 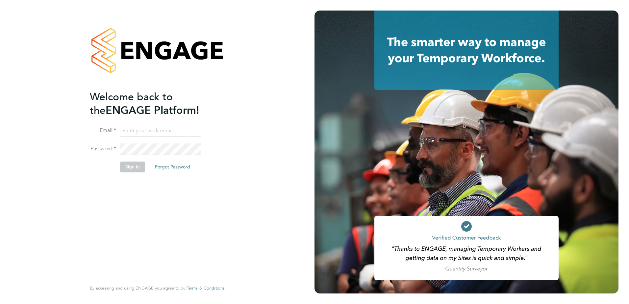 I want to click on span: Terms & Conditions, so click(x=206, y=288).